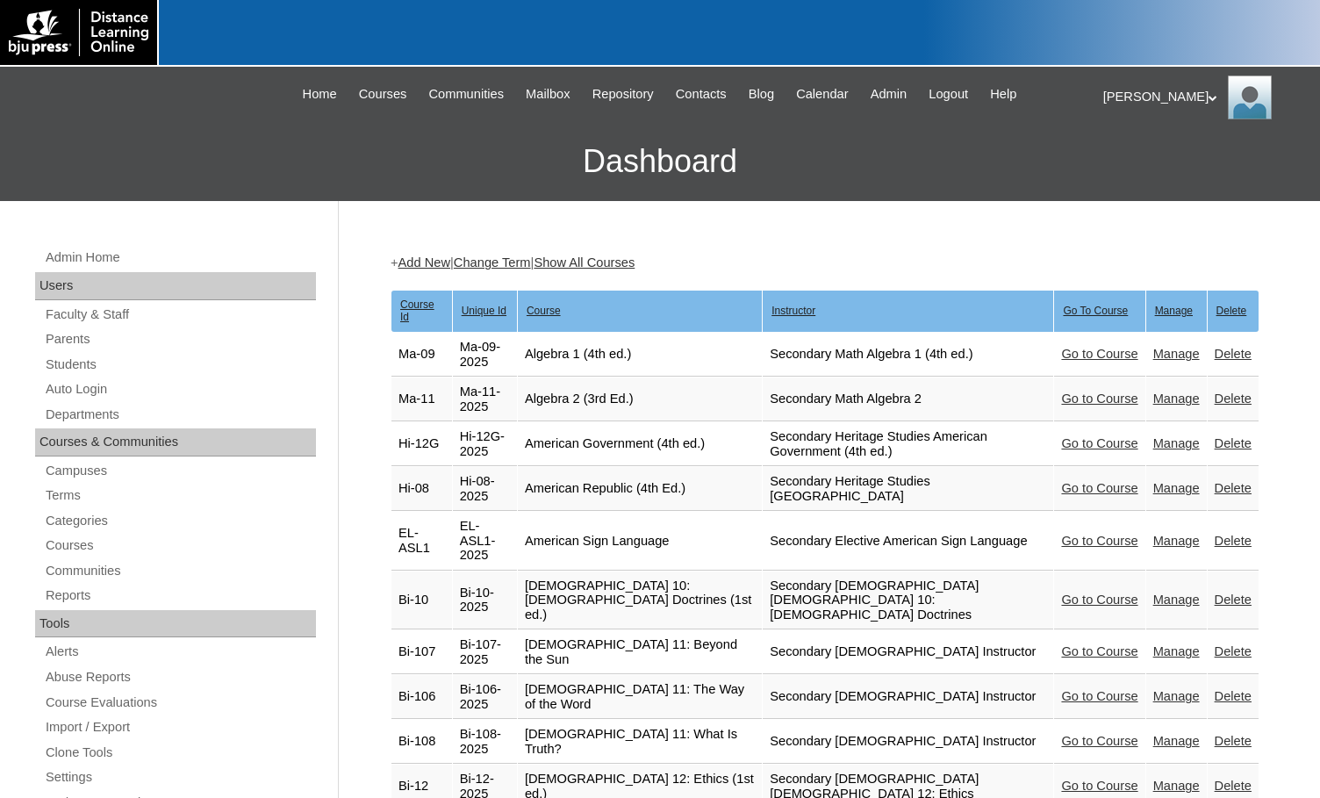 Image resolution: width=1320 pixels, height=798 pixels. Describe the element at coordinates (180, 651) in the screenshot. I see `a: Alerts` at that location.